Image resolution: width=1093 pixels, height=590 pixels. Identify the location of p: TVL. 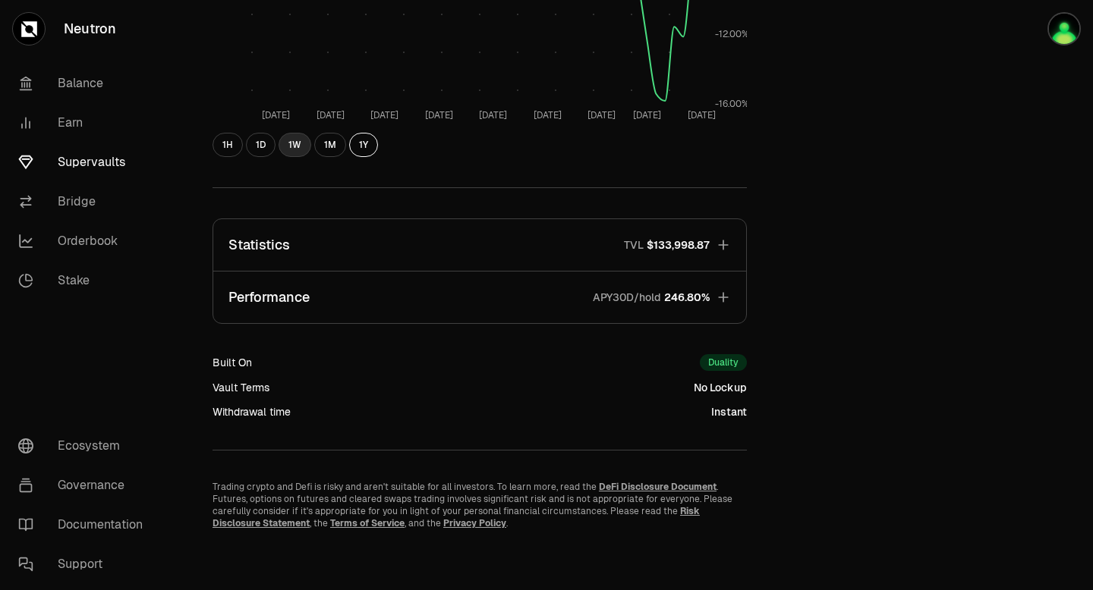
(634, 245).